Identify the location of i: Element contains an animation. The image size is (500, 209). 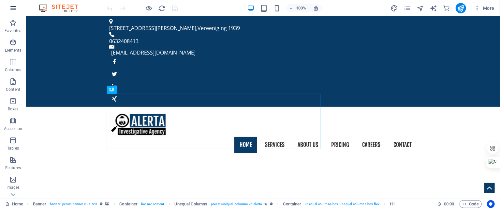
(266, 203).